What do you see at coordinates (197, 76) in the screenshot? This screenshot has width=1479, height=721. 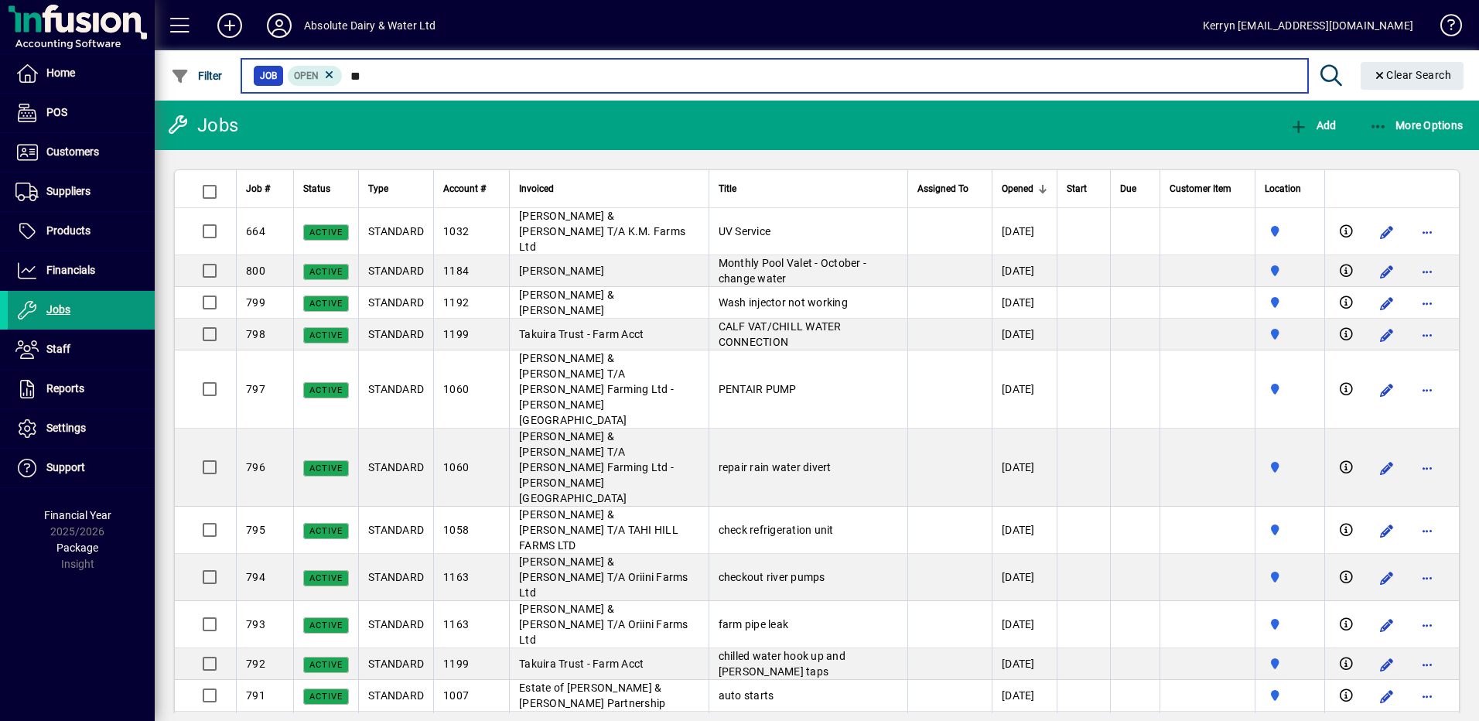 I see `button: Filter` at bounding box center [197, 76].